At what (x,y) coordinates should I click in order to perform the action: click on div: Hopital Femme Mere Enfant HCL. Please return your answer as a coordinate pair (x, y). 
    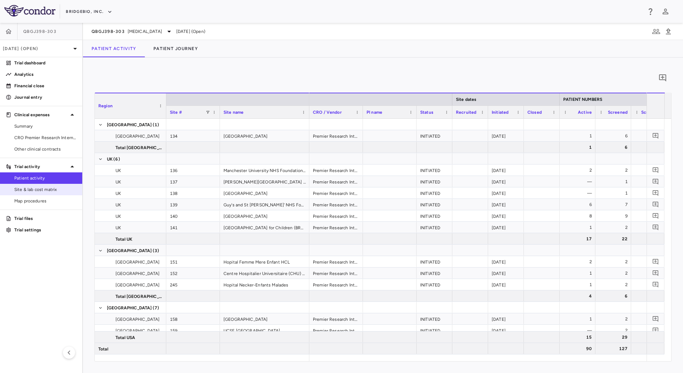
    Looking at the image, I should click on (265, 261).